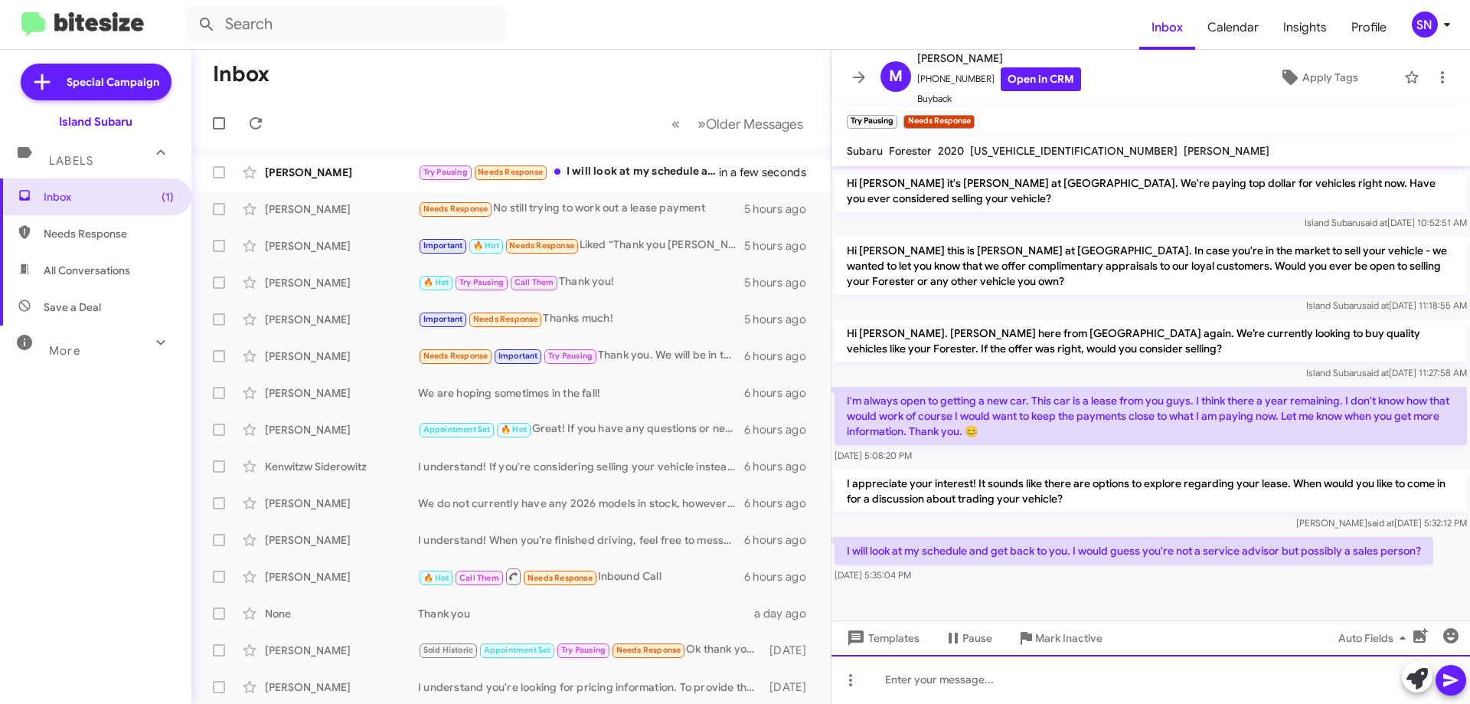 This screenshot has height=704, width=1470. What do you see at coordinates (939, 122) in the screenshot?
I see `small: Needs Response` at bounding box center [939, 122].